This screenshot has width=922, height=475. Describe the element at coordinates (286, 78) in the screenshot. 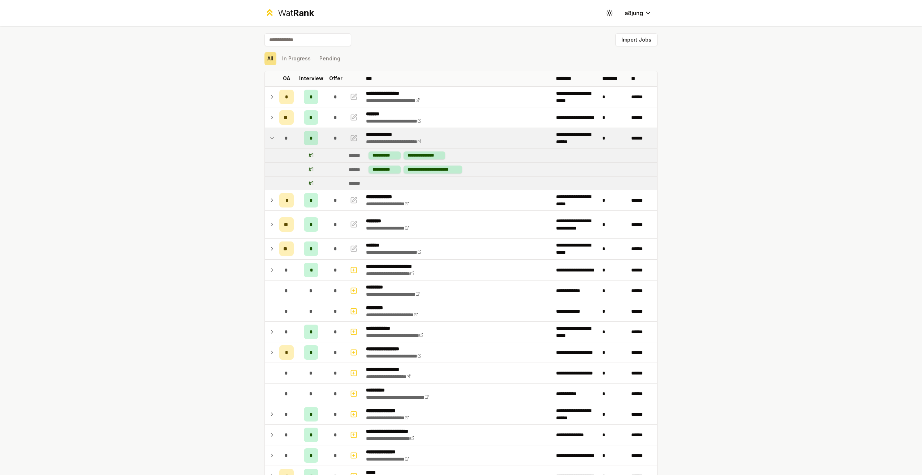

I see `p: OA` at that location.